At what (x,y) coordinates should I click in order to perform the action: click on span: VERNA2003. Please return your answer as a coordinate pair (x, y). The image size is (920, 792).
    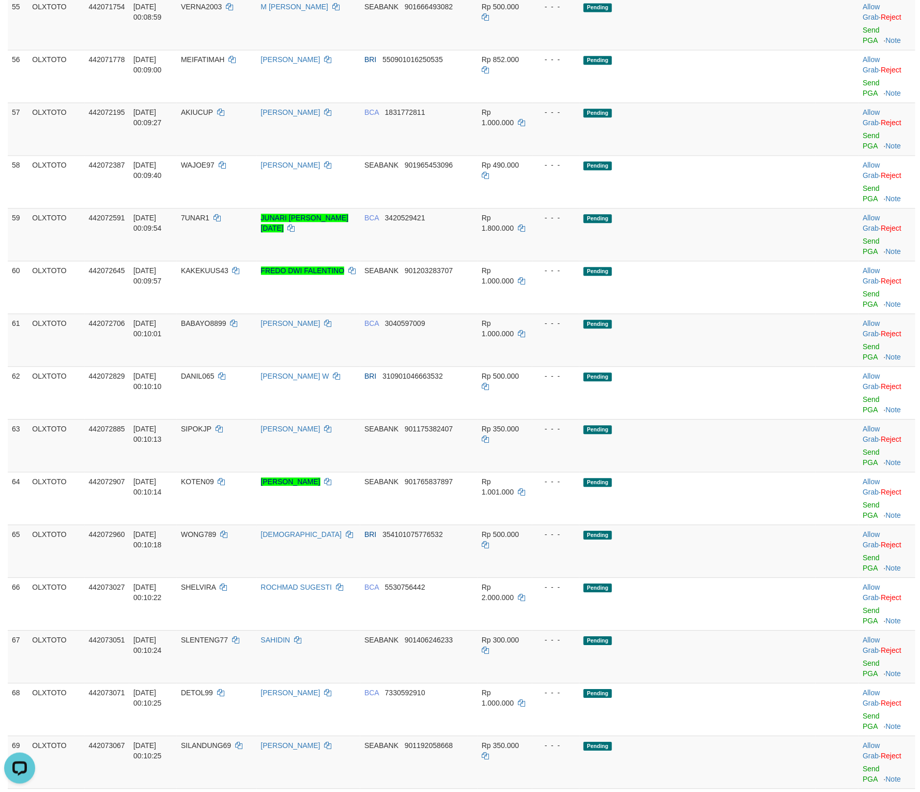
    Looking at the image, I should click on (201, 7).